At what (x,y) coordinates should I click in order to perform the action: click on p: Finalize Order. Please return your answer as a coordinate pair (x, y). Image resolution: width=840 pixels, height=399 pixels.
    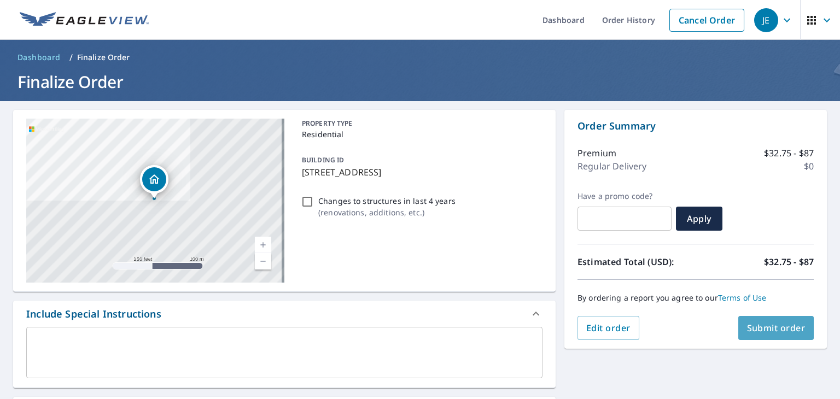
    Looking at the image, I should click on (103, 57).